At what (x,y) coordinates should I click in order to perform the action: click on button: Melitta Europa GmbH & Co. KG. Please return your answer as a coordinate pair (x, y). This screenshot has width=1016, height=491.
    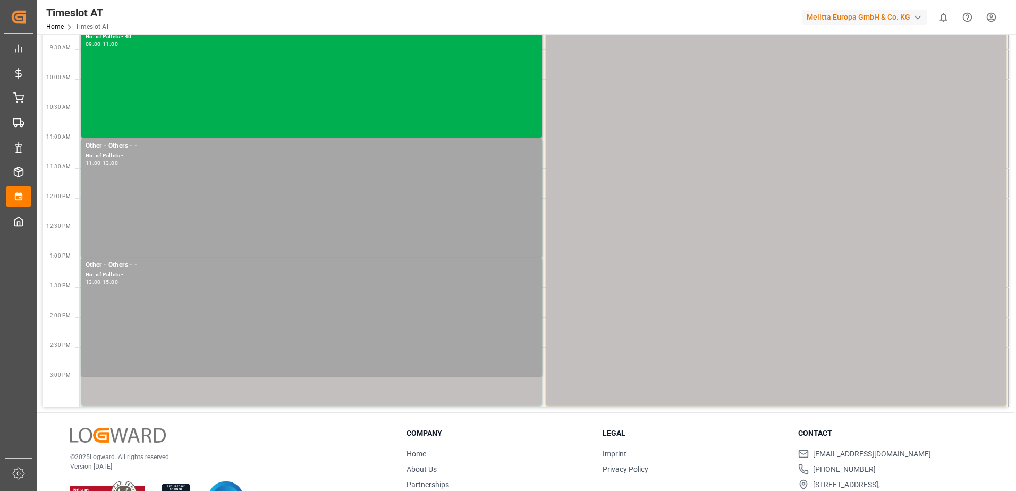
    Looking at the image, I should click on (867, 17).